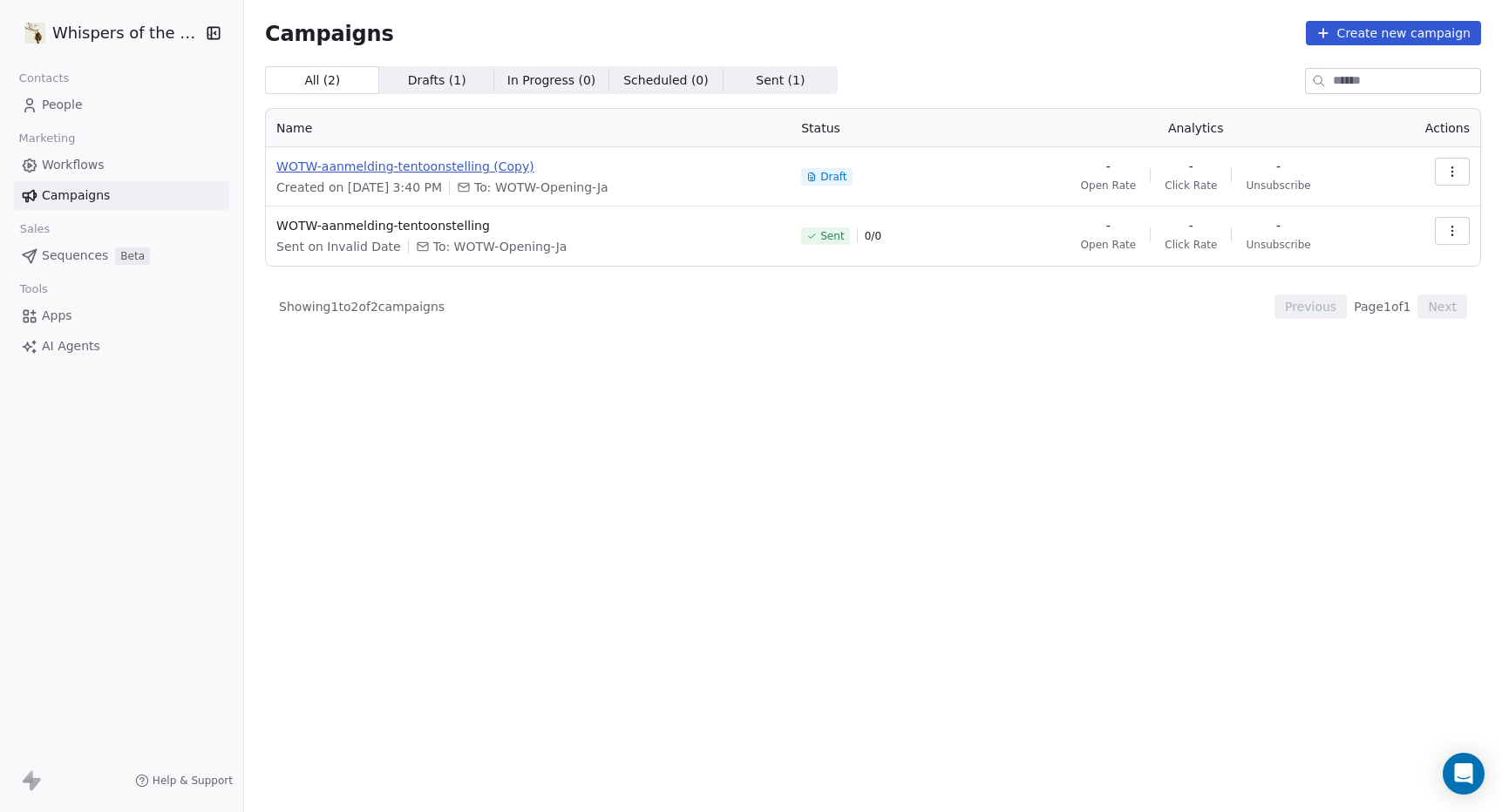 Image resolution: width=1502 pixels, height=812 pixels. What do you see at coordinates (74, 164) in the screenshot?
I see `span: Workflows` at bounding box center [74, 164].